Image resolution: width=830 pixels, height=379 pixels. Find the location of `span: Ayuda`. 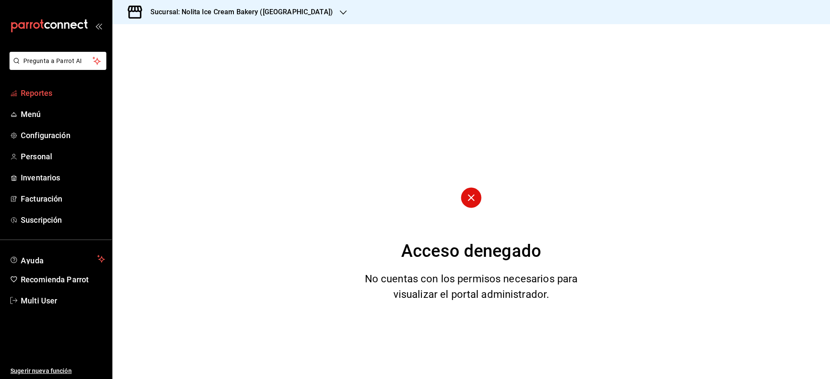

span: Ayuda is located at coordinates (57, 259).